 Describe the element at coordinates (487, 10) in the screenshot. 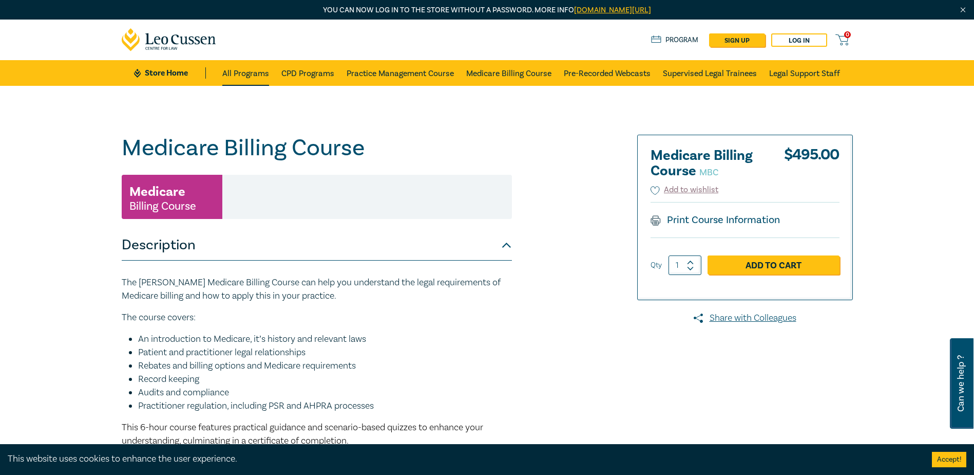

I see `p: You can now log in to the store without a password. More info` at that location.